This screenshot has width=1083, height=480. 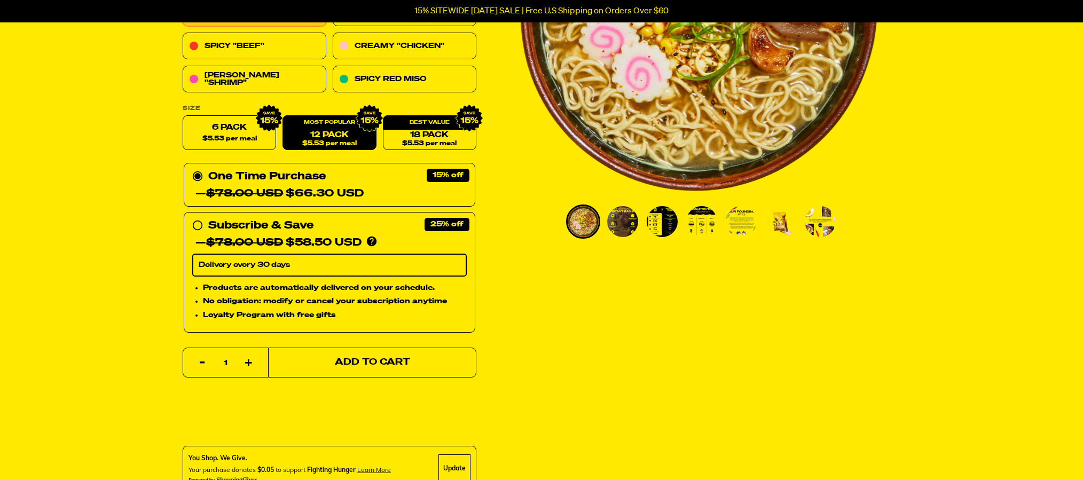 I want to click on button: Add to Cart, so click(x=372, y=363).